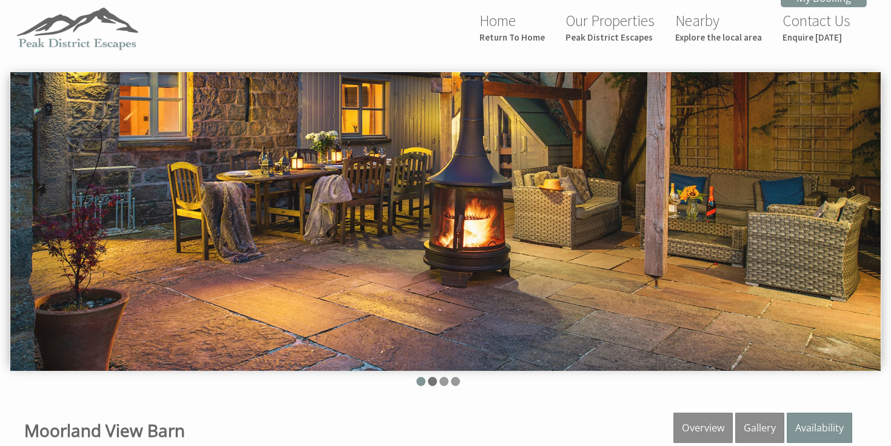 The image size is (891, 446). What do you see at coordinates (104, 431) in the screenshot?
I see `a: Moorland View Barn` at bounding box center [104, 431].